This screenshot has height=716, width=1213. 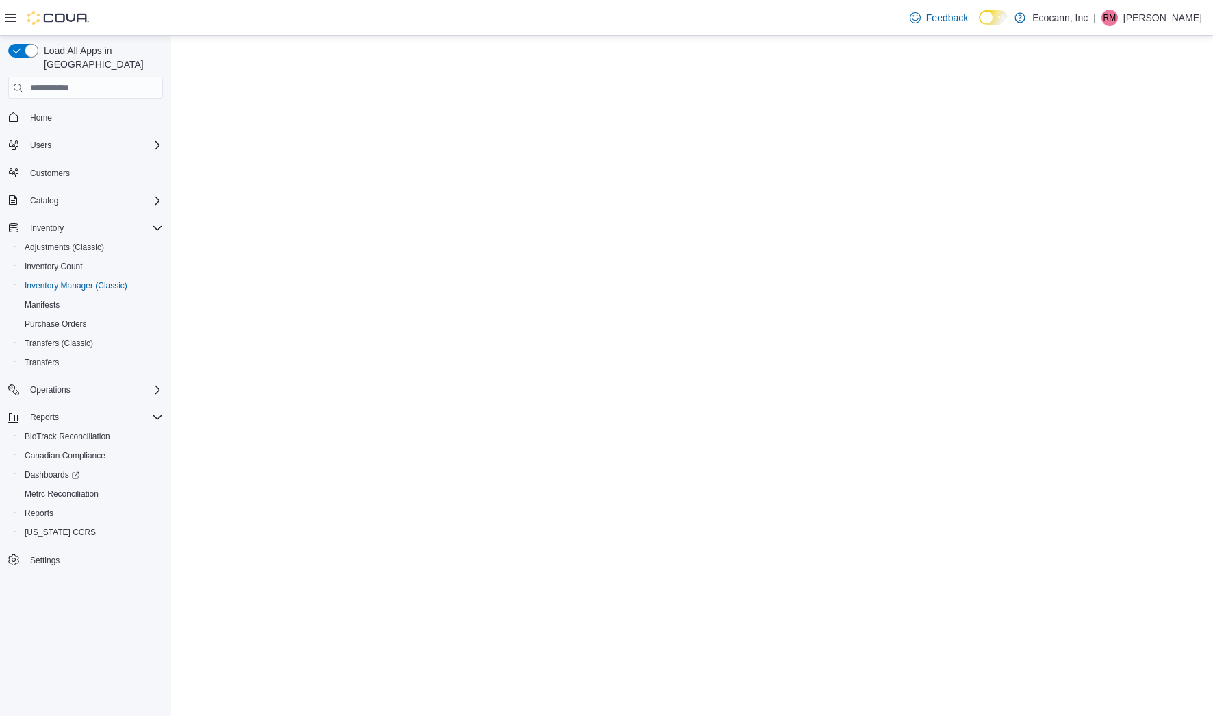 I want to click on input: Dark Mode, so click(x=994, y=17).